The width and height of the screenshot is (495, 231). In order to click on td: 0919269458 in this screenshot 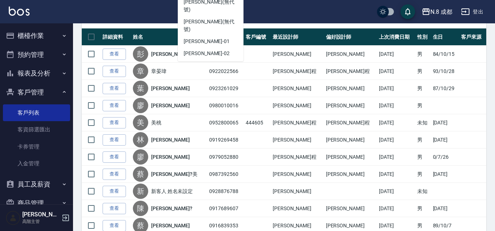, I will do `click(226, 140)`.